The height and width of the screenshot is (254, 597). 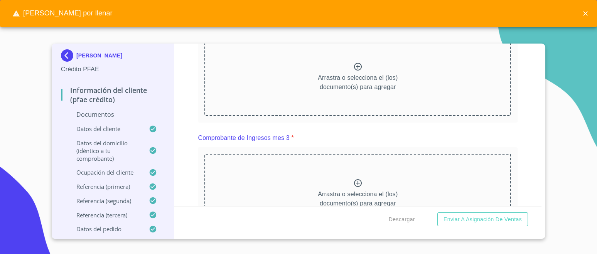 I want to click on button: close, so click(x=585, y=13).